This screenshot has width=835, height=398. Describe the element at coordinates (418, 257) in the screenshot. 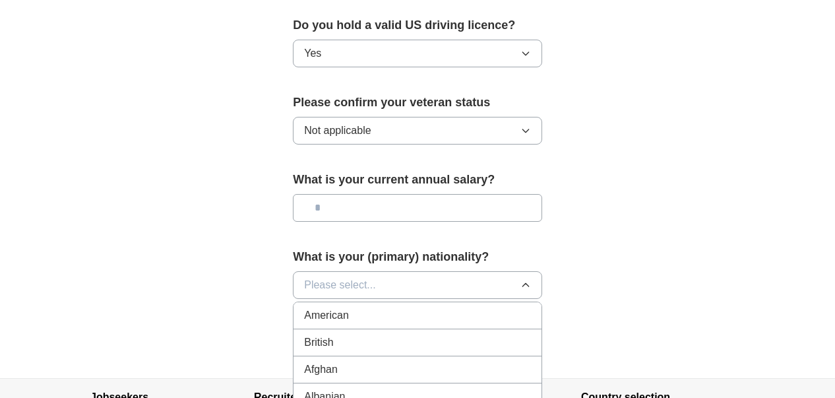

I see `label: What is your (primary) nationality?` at that location.